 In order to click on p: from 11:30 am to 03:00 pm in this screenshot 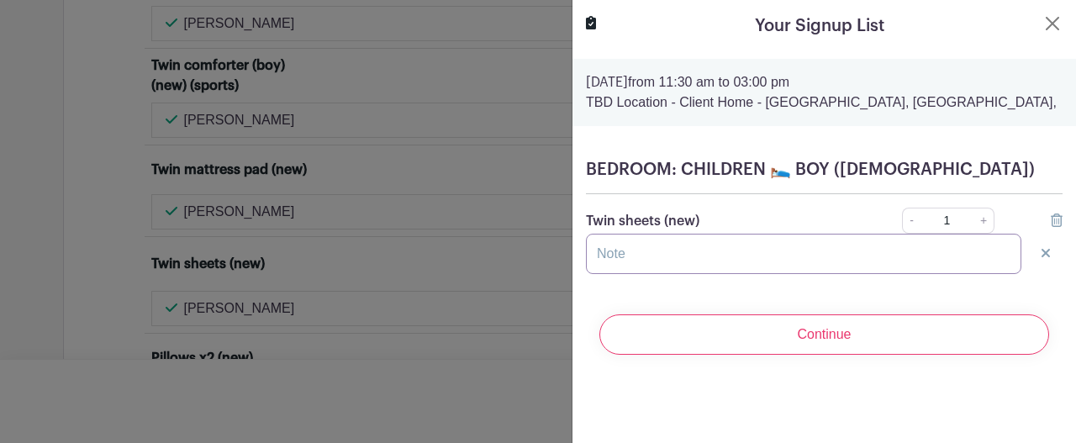, I will do `click(824, 82)`.